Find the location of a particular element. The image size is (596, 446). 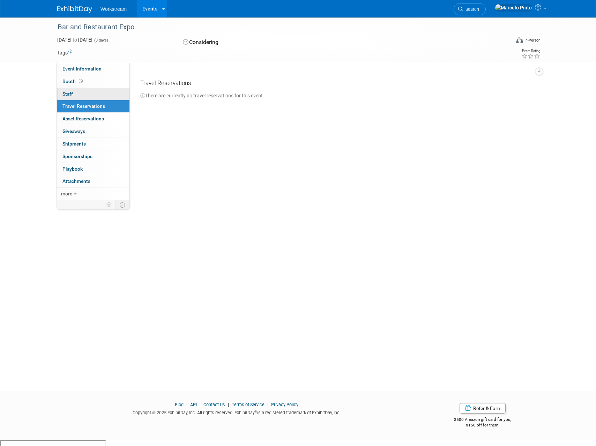

div: Considering is located at coordinates (258, 42).